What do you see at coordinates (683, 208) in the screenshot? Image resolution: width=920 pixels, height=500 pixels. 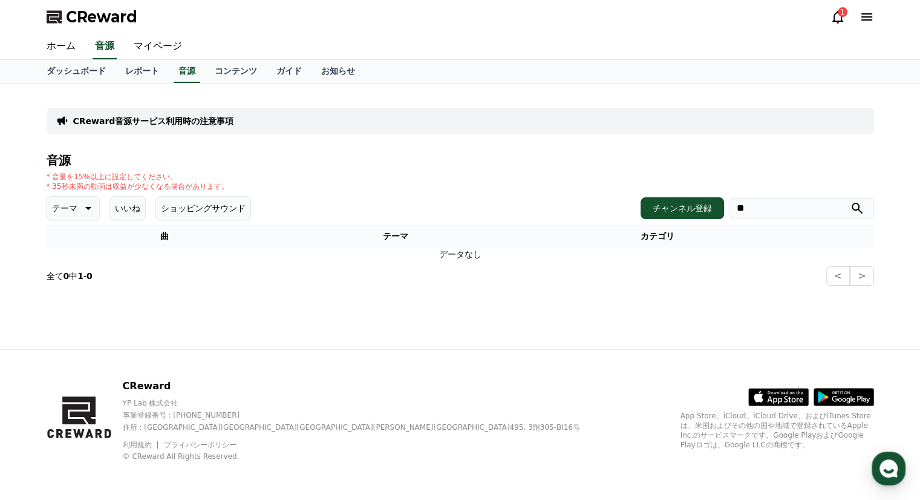 I see `button: チャンネル登録` at bounding box center [683, 208].